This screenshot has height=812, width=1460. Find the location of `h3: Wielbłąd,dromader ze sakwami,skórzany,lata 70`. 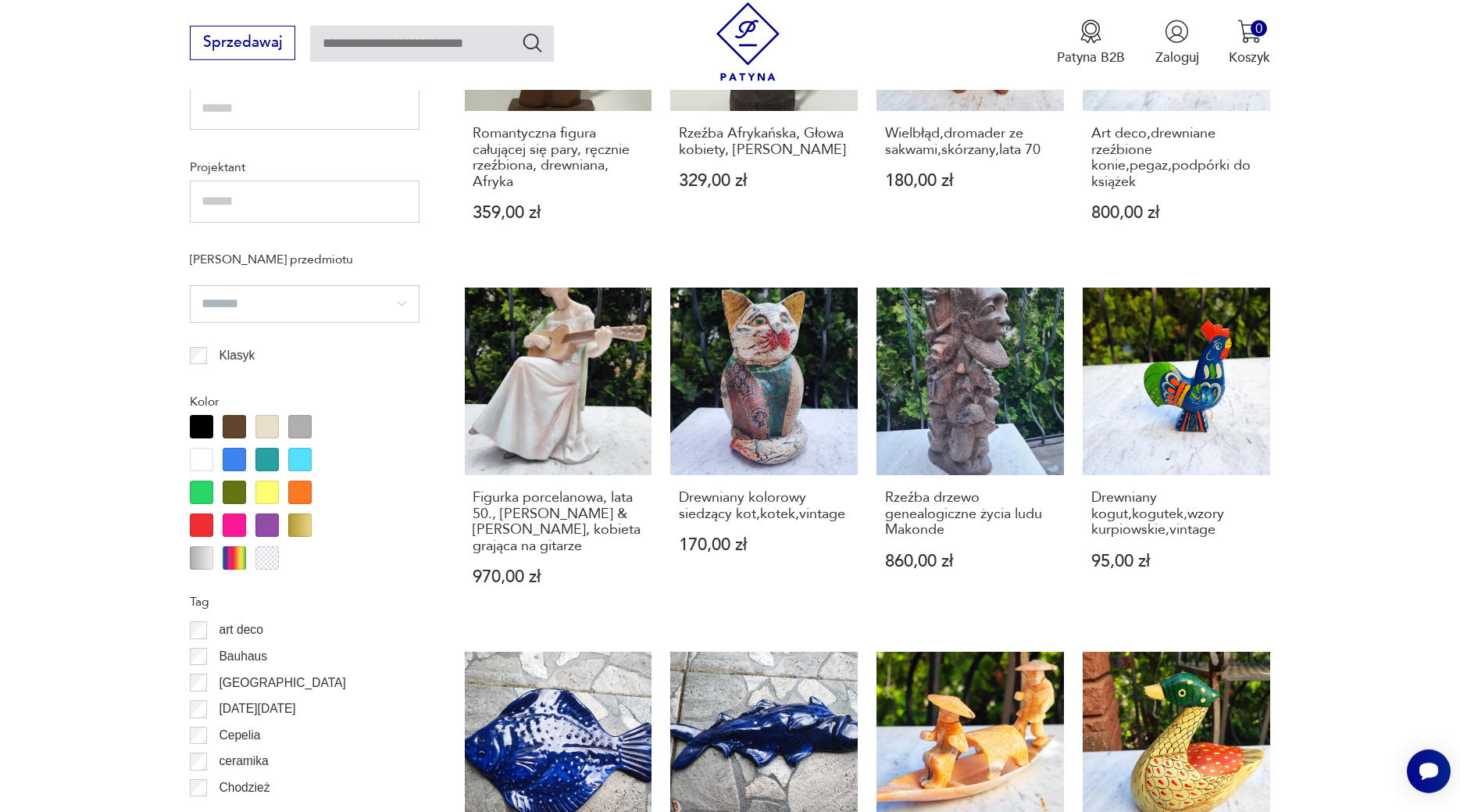

h3: Wielbłąd,dromader ze sakwami,skórzany,lata 70 is located at coordinates (970, 141).